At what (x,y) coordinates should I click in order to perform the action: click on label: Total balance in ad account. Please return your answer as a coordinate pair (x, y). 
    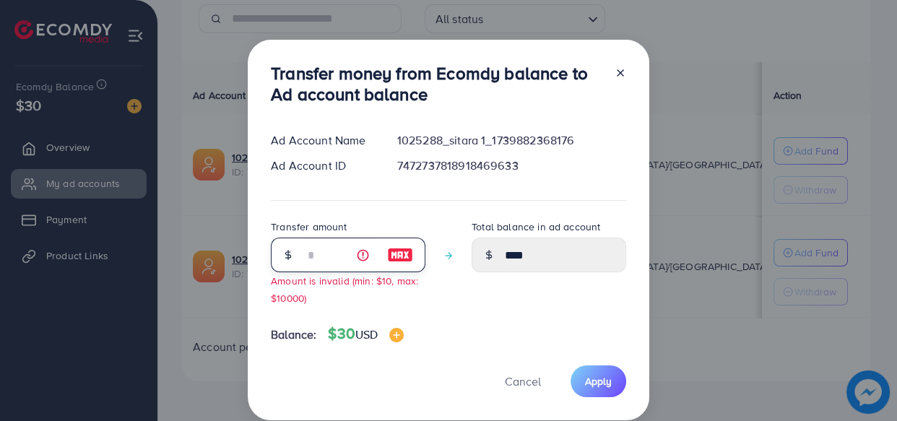
    Looking at the image, I should click on (536, 227).